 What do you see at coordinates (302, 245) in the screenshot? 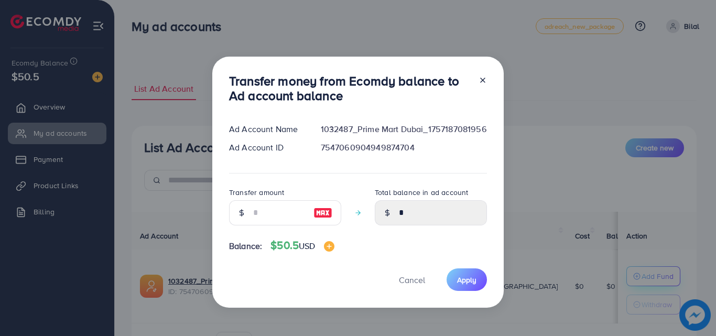
I see `h4: $50.5` at bounding box center [302, 245].